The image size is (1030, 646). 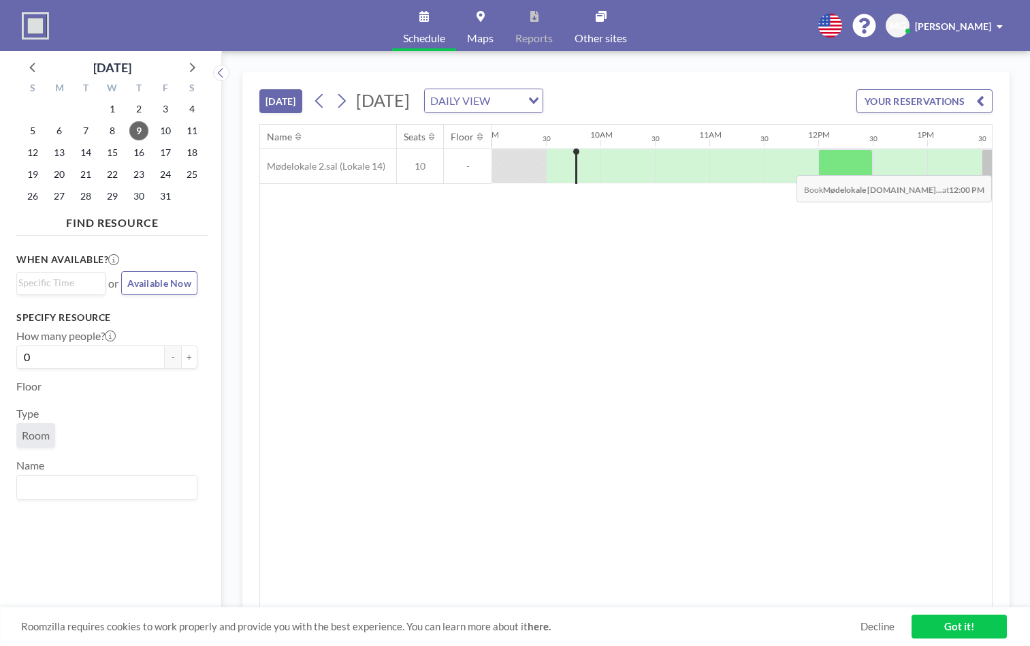 I want to click on a: Decline, so click(x=878, y=626).